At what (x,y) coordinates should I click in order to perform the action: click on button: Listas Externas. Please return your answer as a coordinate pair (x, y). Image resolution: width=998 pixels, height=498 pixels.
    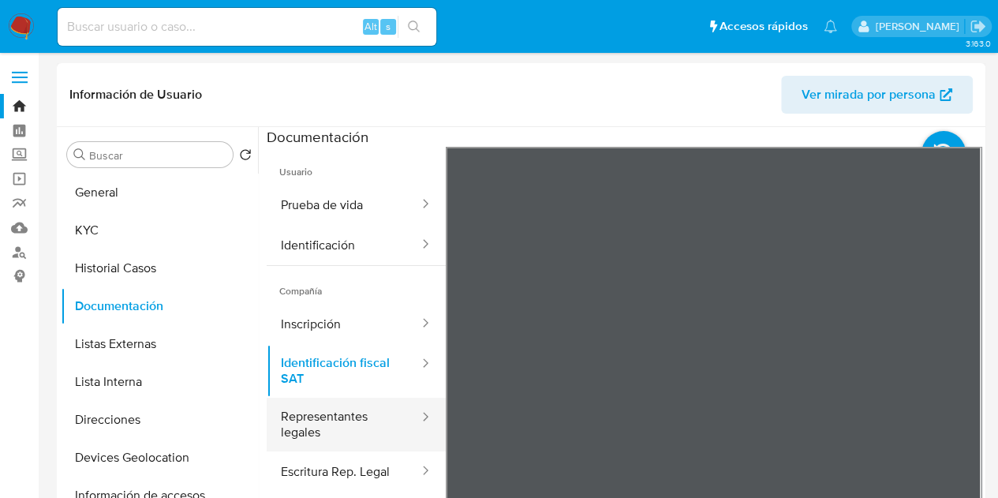
    Looking at the image, I should click on (159, 344).